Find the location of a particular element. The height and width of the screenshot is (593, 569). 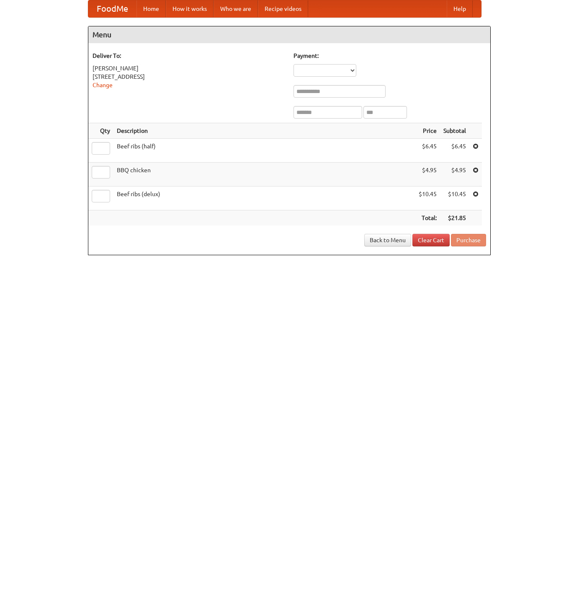

a: FoodMe is located at coordinates (112, 9).